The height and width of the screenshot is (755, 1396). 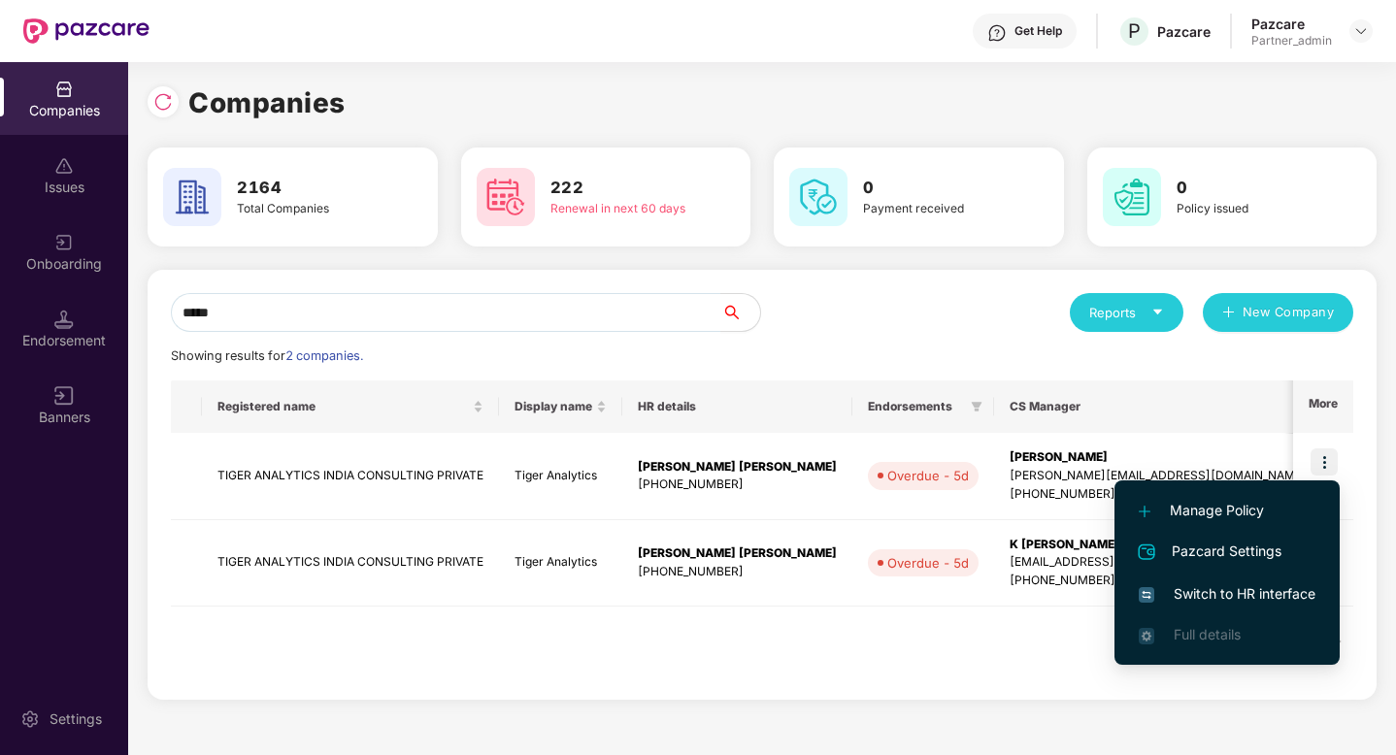 I want to click on h1: Companies, so click(x=267, y=103).